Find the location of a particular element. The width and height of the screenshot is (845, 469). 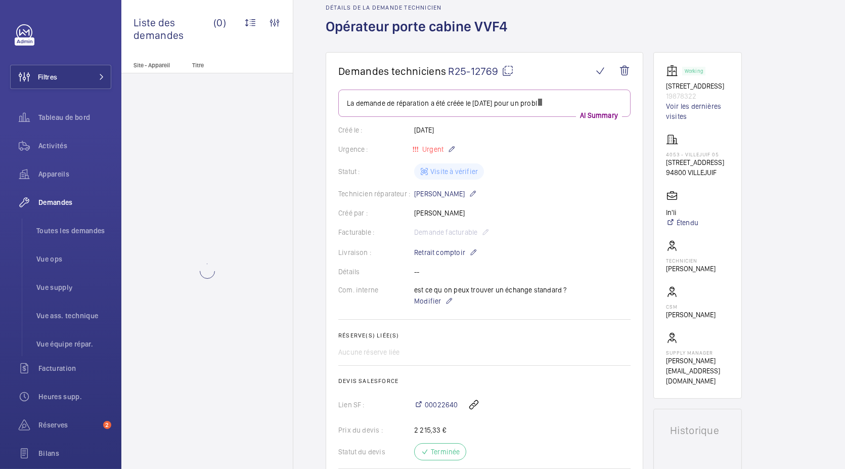

p: Working is located at coordinates (694, 71).